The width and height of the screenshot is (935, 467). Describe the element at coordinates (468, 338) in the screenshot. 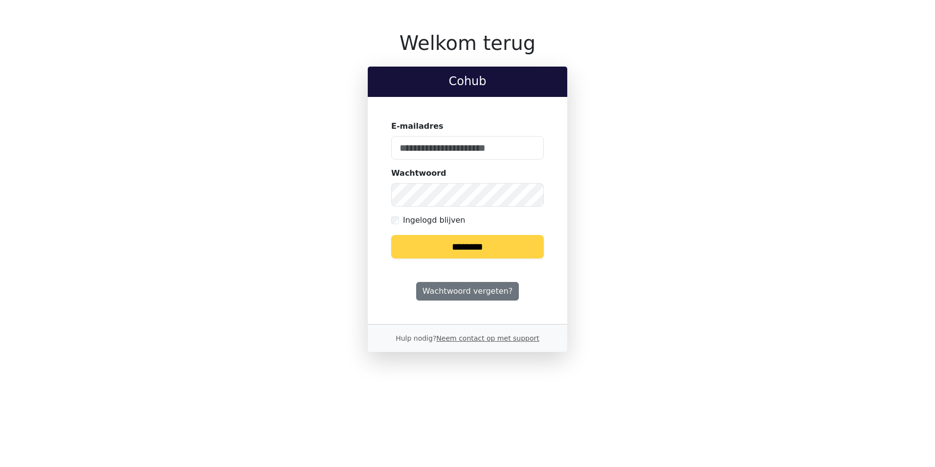

I see `small: Hulp nodig?` at that location.